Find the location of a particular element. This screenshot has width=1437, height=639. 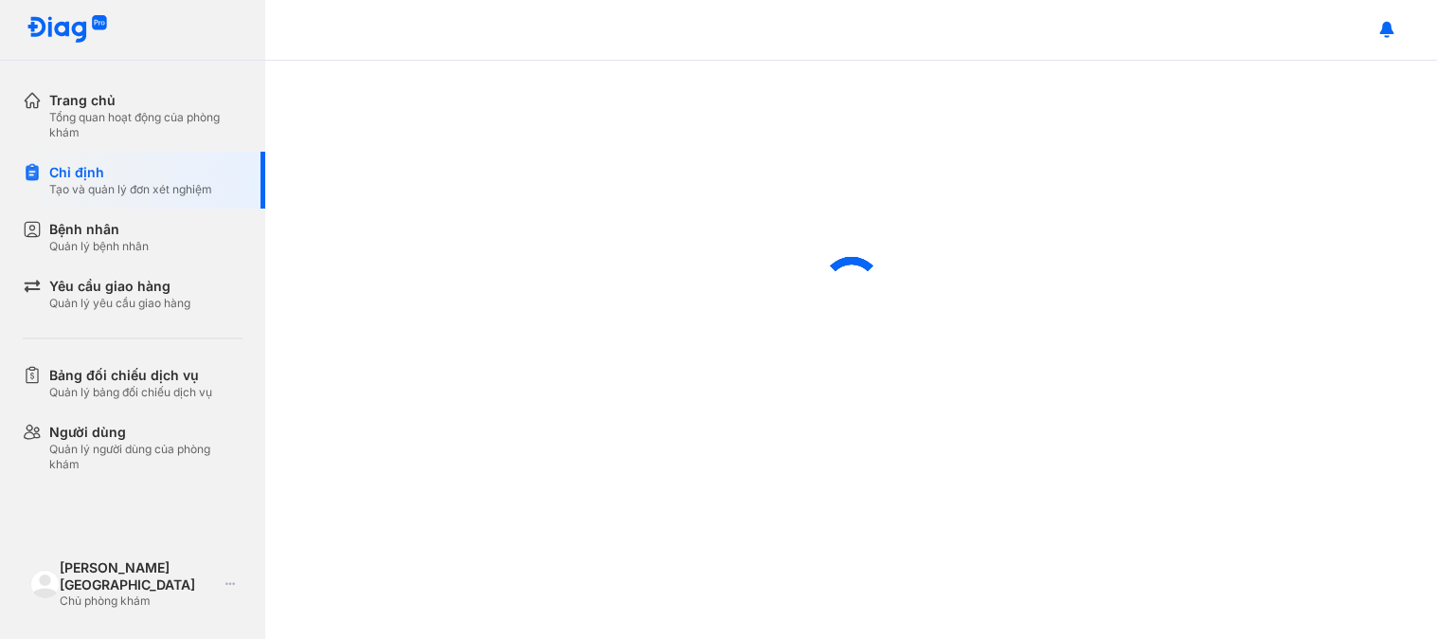

div: Tổng quan hoạt động của phòng khám is located at coordinates (146, 125).